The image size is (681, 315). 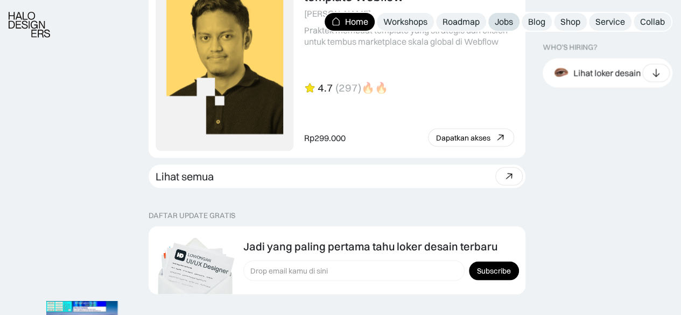 What do you see at coordinates (349, 22) in the screenshot?
I see `a: Home` at bounding box center [349, 22].